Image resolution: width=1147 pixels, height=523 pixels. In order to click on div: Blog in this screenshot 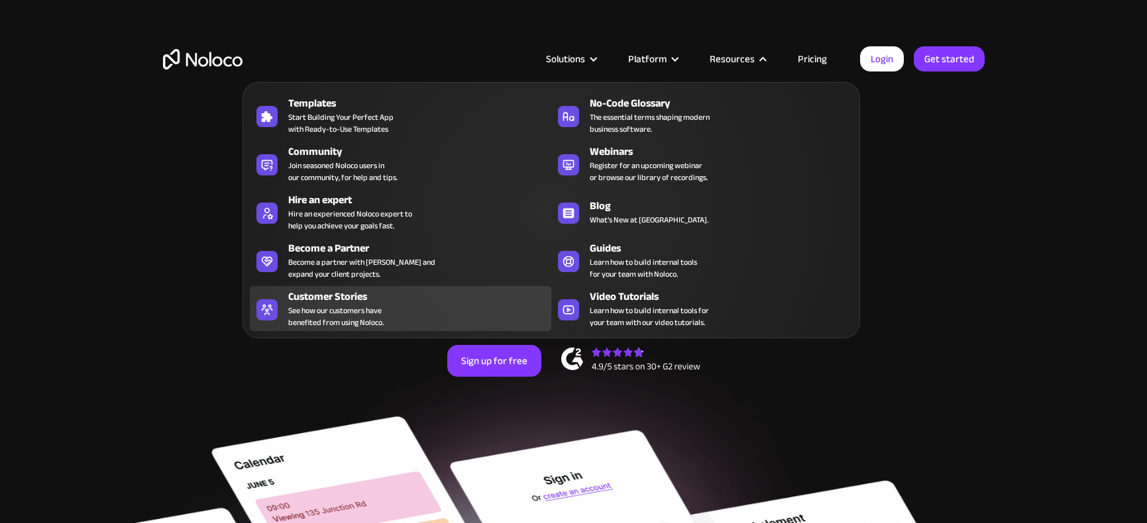, I will do `click(724, 206)`.